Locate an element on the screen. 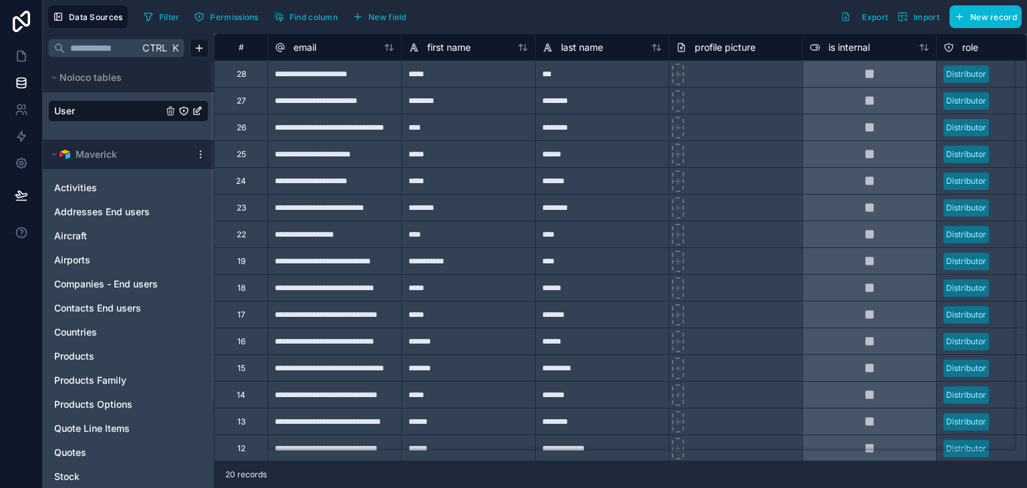 This screenshot has height=488, width=1027. div: 23 is located at coordinates (241, 208).